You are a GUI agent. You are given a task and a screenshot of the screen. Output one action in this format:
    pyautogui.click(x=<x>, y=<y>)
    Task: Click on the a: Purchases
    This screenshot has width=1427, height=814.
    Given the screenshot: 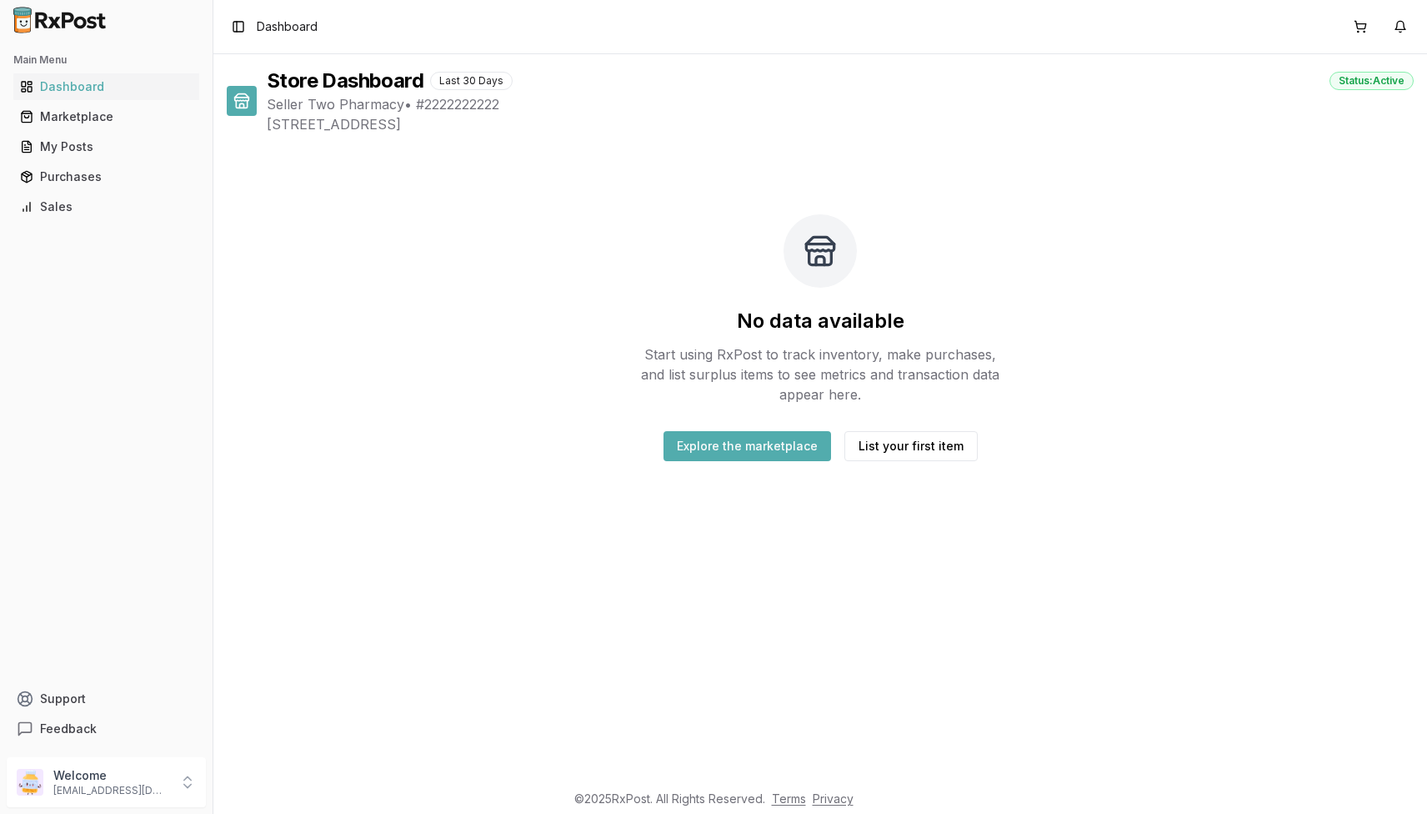 What is the action you would take?
    pyautogui.click(x=106, y=177)
    